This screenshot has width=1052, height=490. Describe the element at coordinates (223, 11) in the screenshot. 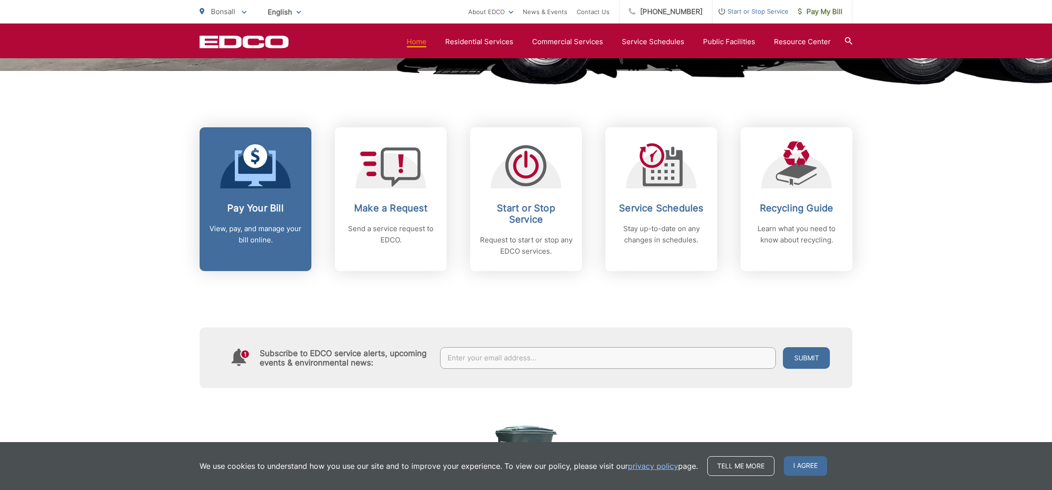

I see `span: Bonsall` at that location.